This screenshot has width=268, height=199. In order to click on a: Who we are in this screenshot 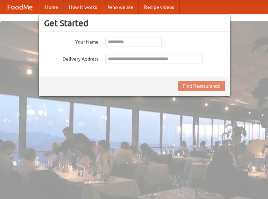, I will do `click(120, 7)`.